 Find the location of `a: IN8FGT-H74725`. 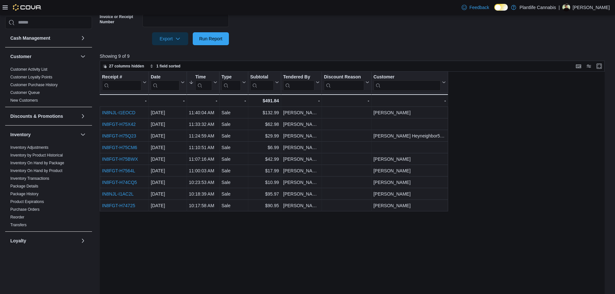

a: IN8FGT-H74725 is located at coordinates (119, 206).